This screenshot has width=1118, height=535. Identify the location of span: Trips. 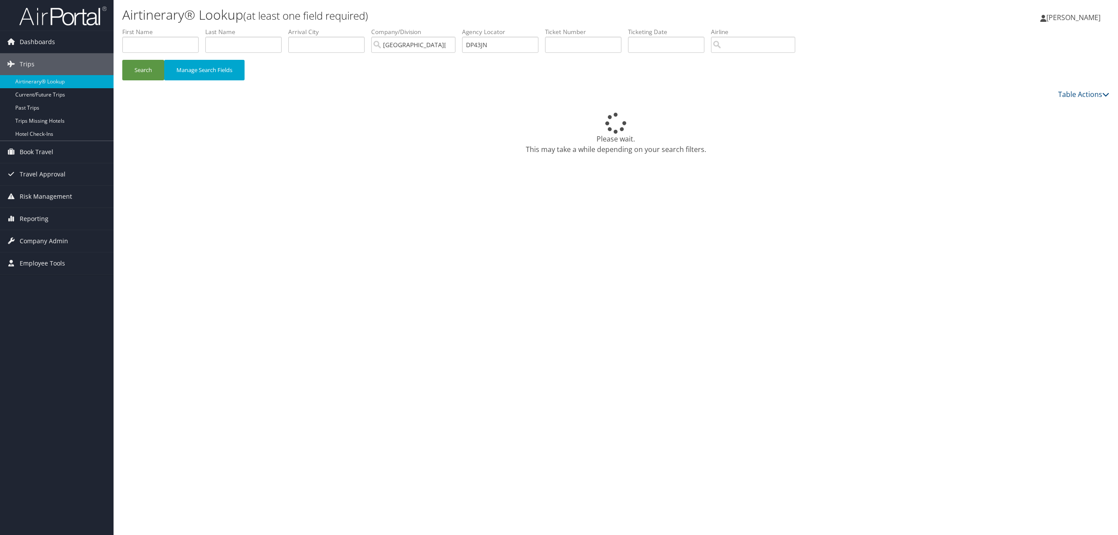
(27, 64).